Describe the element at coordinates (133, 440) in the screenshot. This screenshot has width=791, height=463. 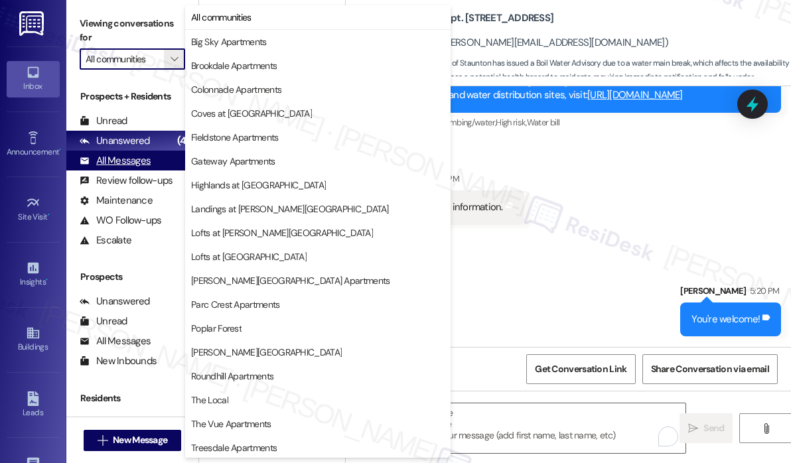
I see `button: New Message` at that location.